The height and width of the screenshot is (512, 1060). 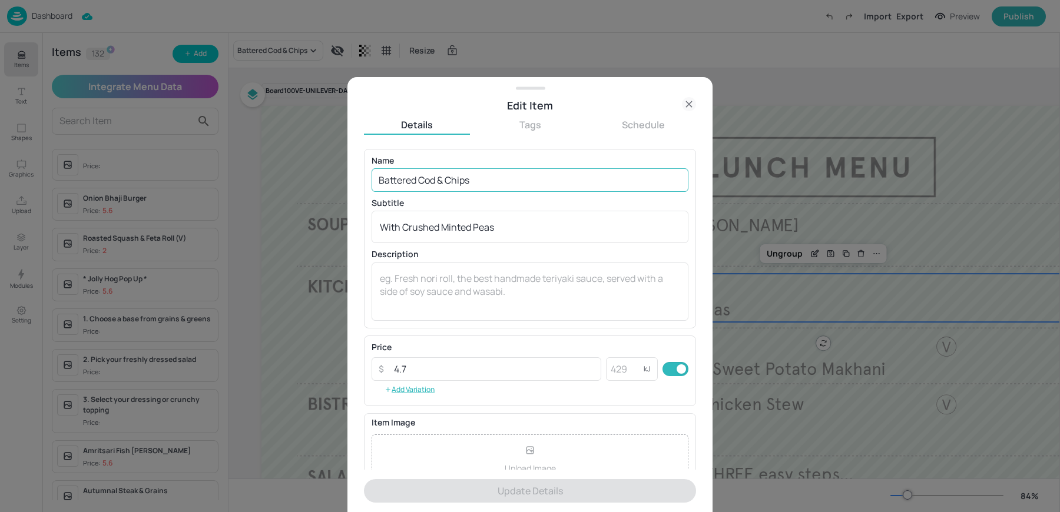 I want to click on p: Item Image, so click(x=530, y=423).